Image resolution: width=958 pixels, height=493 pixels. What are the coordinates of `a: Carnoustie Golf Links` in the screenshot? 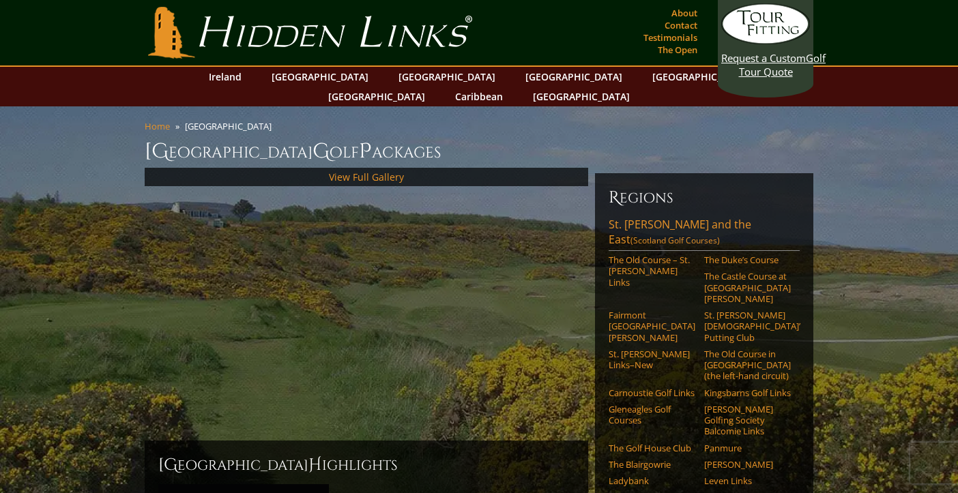 It's located at (652, 393).